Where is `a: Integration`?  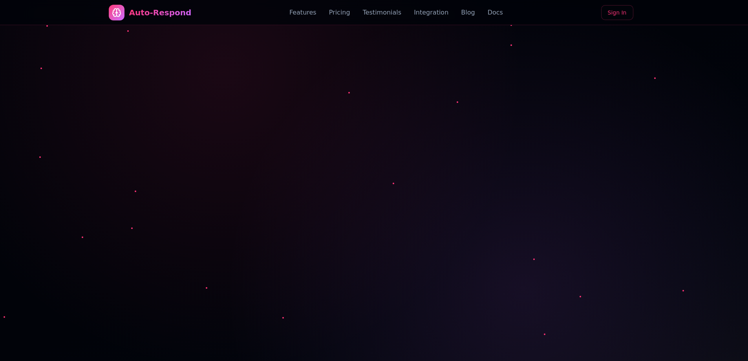
a: Integration is located at coordinates (431, 13).